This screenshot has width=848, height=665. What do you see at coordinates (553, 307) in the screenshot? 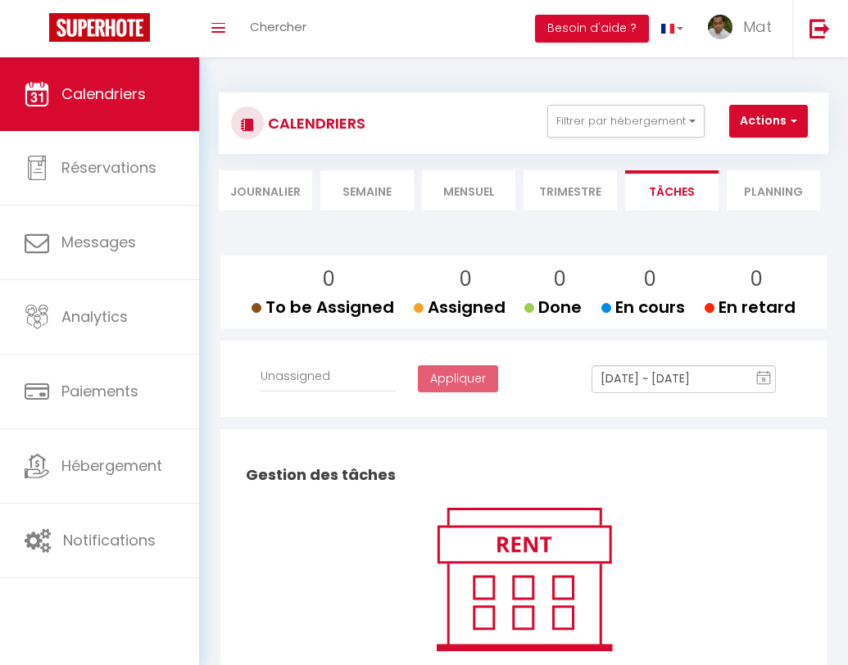
I see `span: Done` at bounding box center [553, 307].